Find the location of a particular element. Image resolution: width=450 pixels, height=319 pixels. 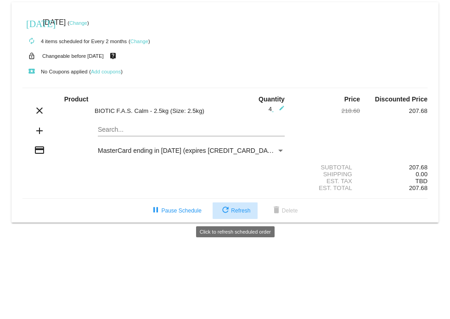

small: 4 items scheduled for Every 2 months is located at coordinates (74, 41).